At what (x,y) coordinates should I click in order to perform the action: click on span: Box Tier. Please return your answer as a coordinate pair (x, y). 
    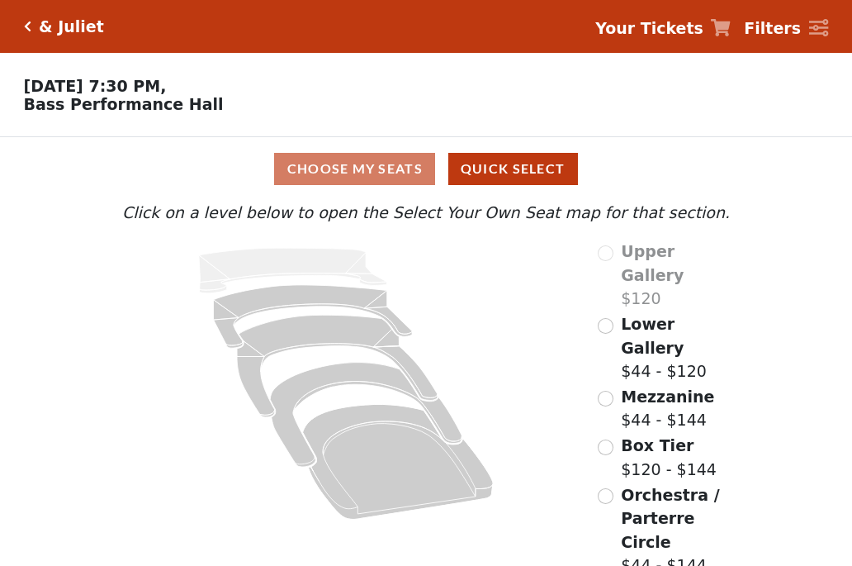
    Looking at the image, I should click on (657, 445).